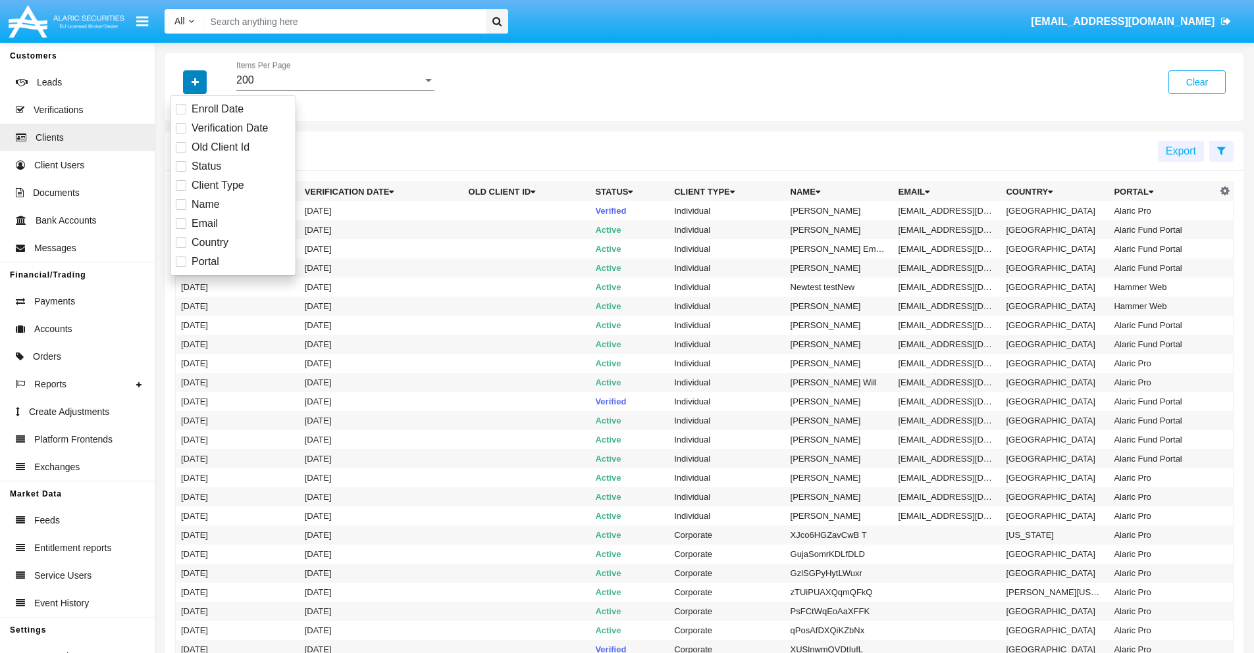  Describe the element at coordinates (839, 573) in the screenshot. I see `td: GzlSGPyHytLWuxr` at that location.